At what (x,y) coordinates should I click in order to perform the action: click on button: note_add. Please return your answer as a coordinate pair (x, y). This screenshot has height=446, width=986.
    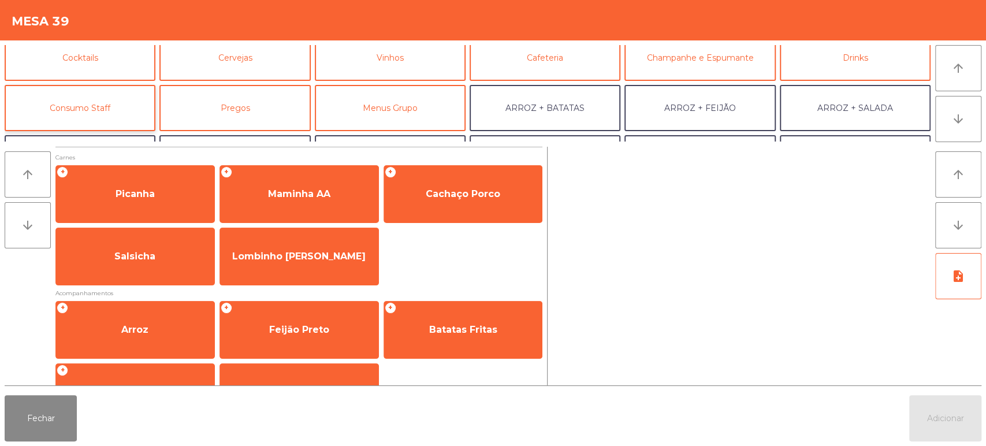
    Looking at the image, I should click on (958, 276).